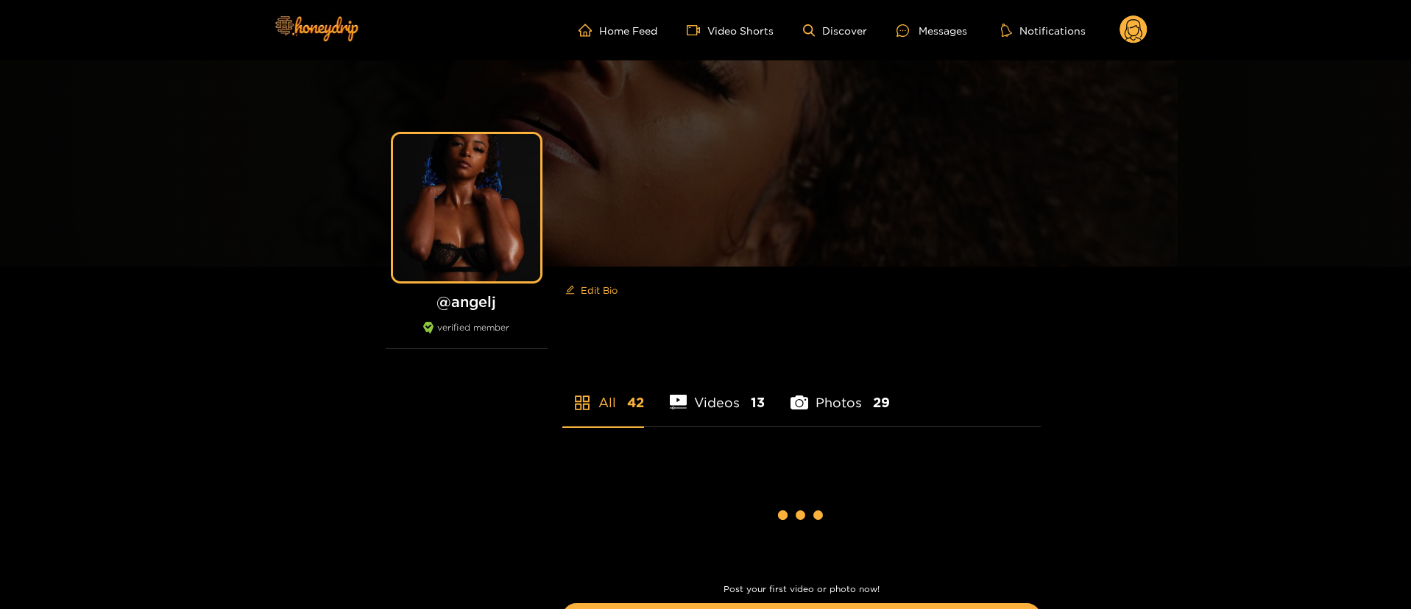 The image size is (1411, 609). What do you see at coordinates (835, 30) in the screenshot?
I see `a: Discover` at bounding box center [835, 30].